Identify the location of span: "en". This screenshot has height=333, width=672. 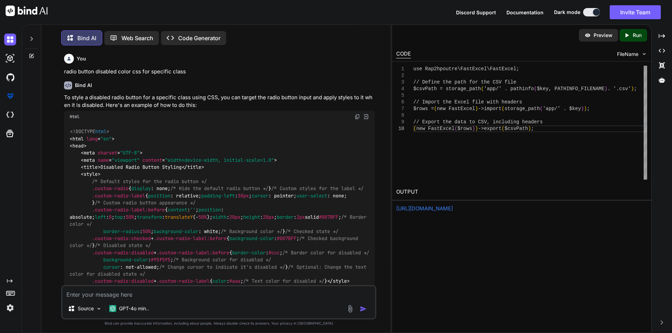
(106, 139).